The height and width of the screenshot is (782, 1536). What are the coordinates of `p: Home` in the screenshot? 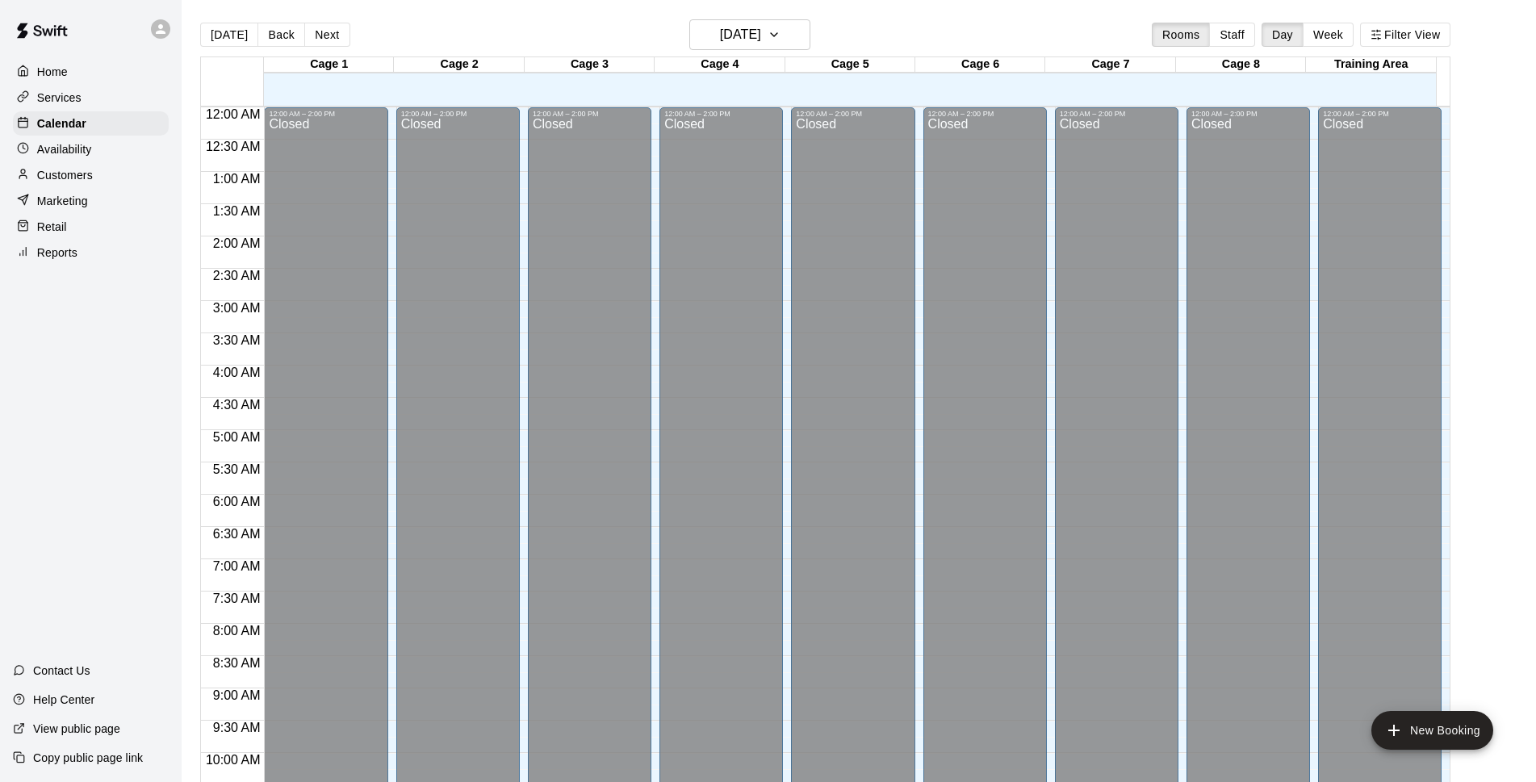 It's located at (52, 72).